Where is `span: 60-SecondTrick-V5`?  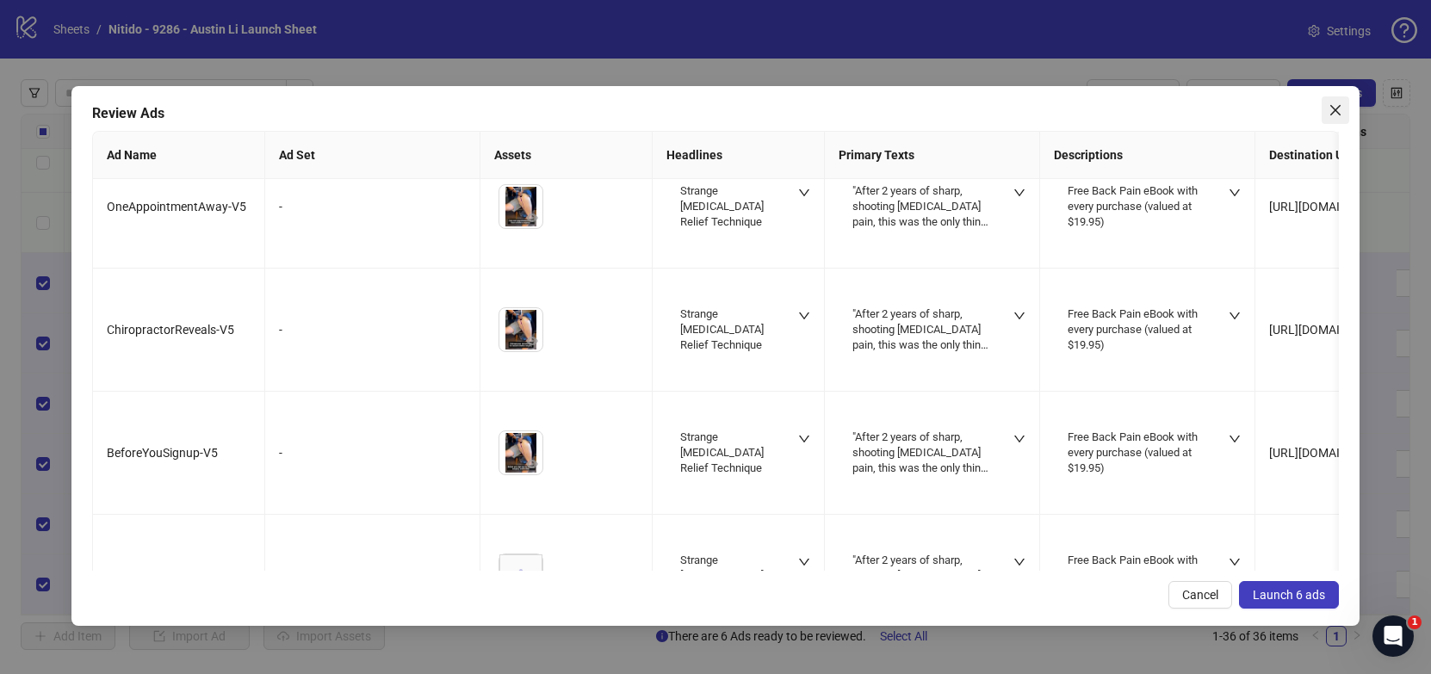 span: 60-SecondTrick-V5 is located at coordinates (157, 576).